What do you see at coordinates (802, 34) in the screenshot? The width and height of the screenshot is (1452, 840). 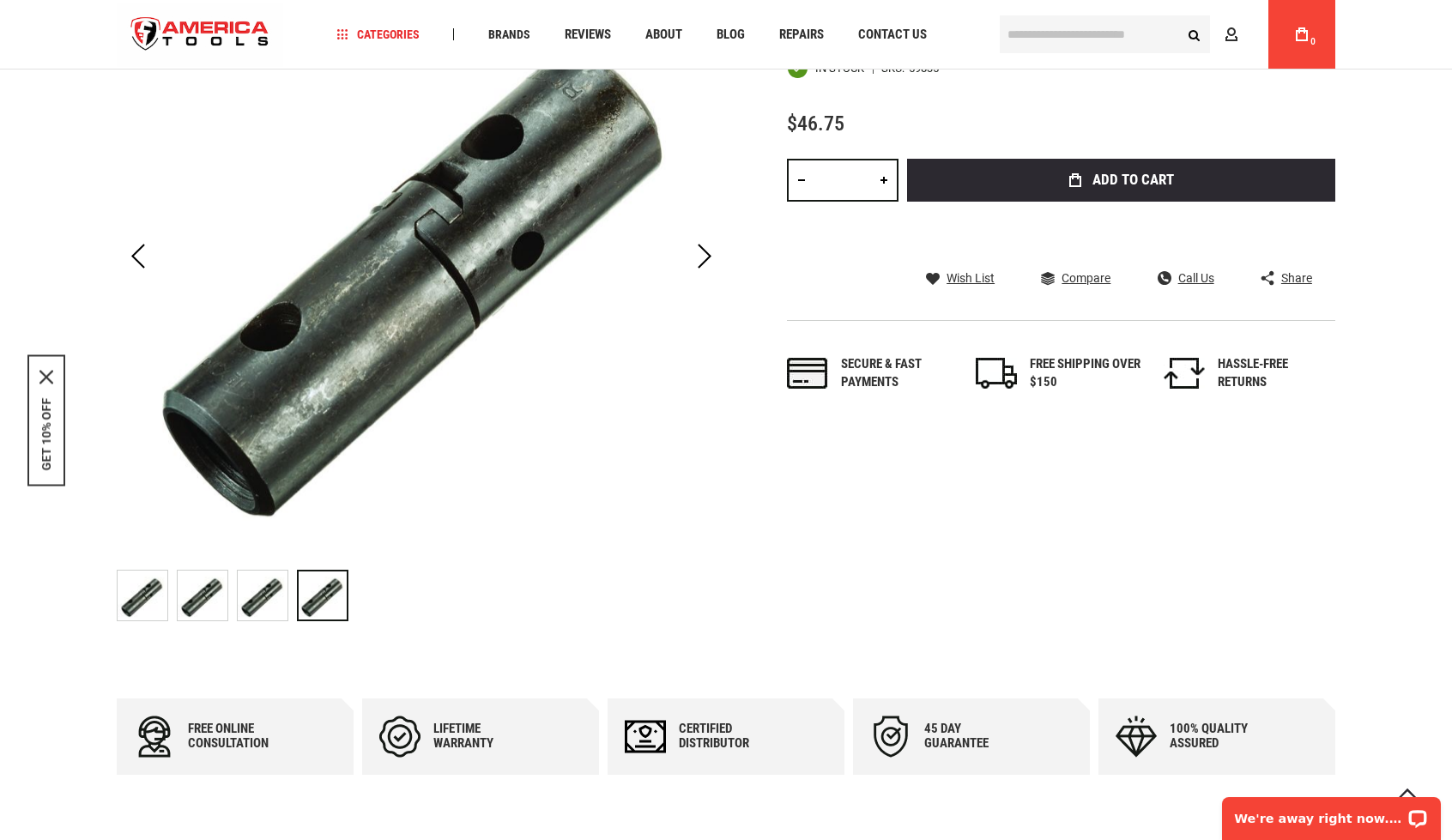 I see `a: Repairs` at bounding box center [802, 34].